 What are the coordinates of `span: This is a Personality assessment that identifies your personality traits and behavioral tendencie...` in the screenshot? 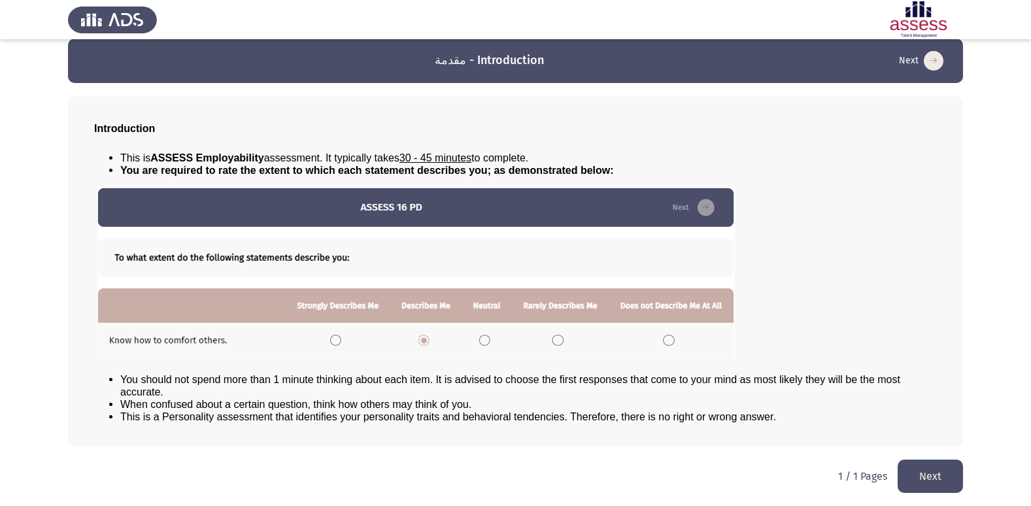 It's located at (448, 416).